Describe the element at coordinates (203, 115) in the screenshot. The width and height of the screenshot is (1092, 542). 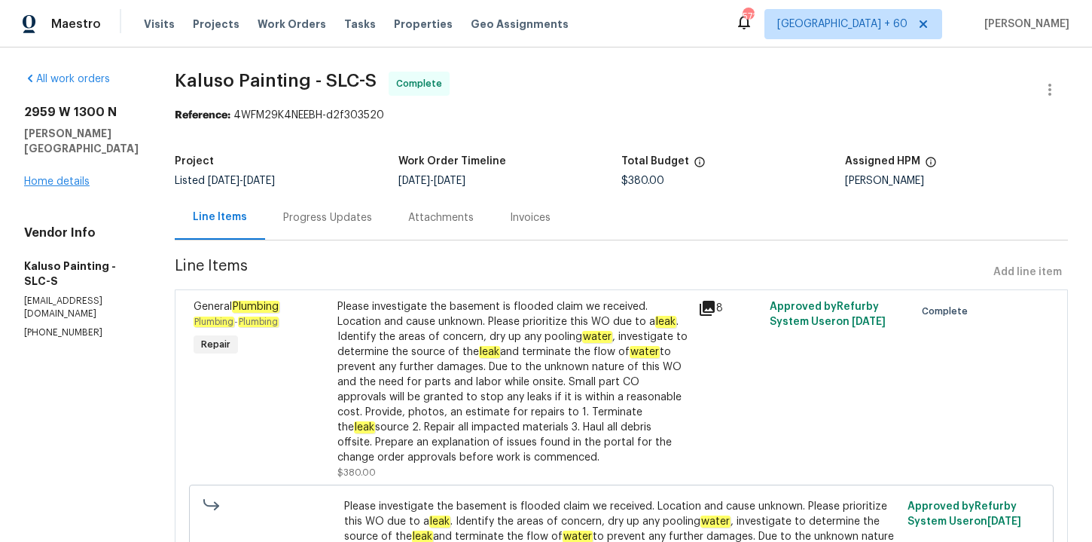
I see `b: Reference:` at that location.